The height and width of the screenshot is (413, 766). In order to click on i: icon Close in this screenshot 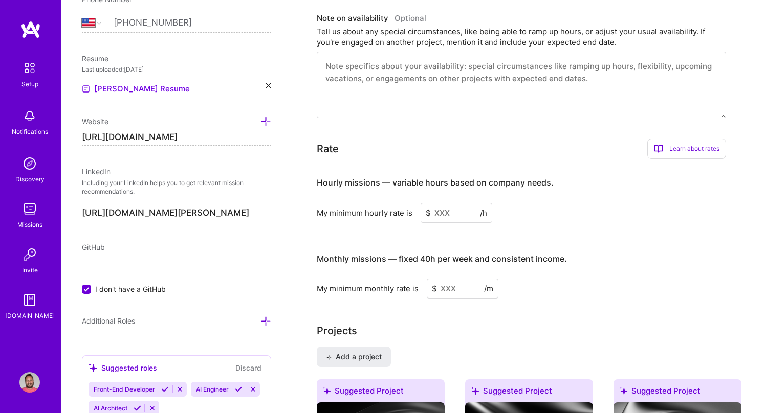, I will do `click(268, 85)`.